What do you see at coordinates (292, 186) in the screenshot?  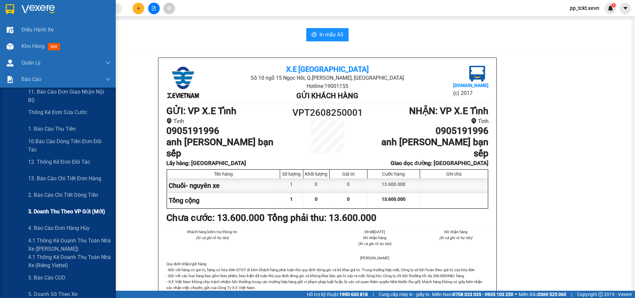 I see `div: 1` at bounding box center [292, 186].